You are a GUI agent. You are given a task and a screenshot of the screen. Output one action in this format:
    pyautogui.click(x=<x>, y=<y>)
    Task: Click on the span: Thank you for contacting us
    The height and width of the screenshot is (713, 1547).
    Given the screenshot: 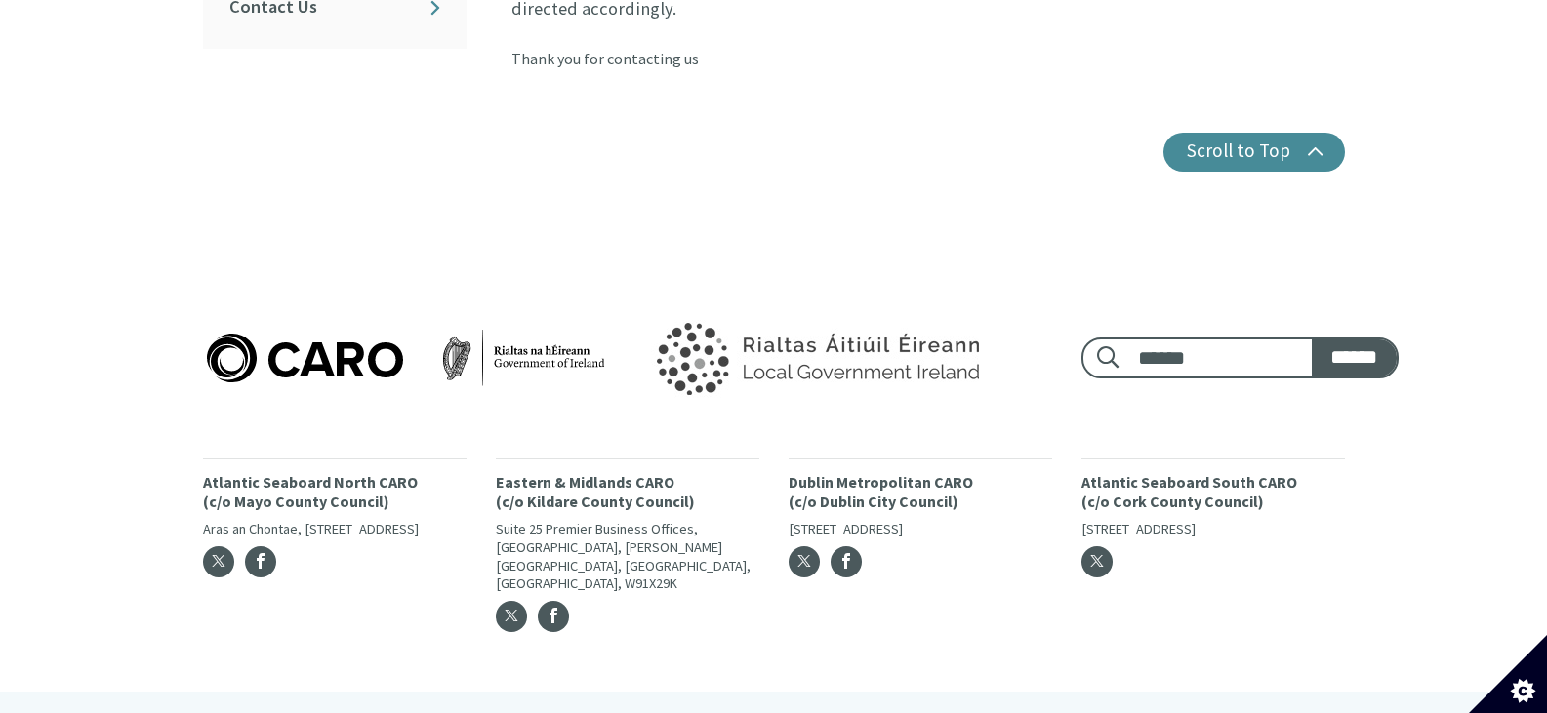 What is the action you would take?
    pyautogui.click(x=605, y=59)
    